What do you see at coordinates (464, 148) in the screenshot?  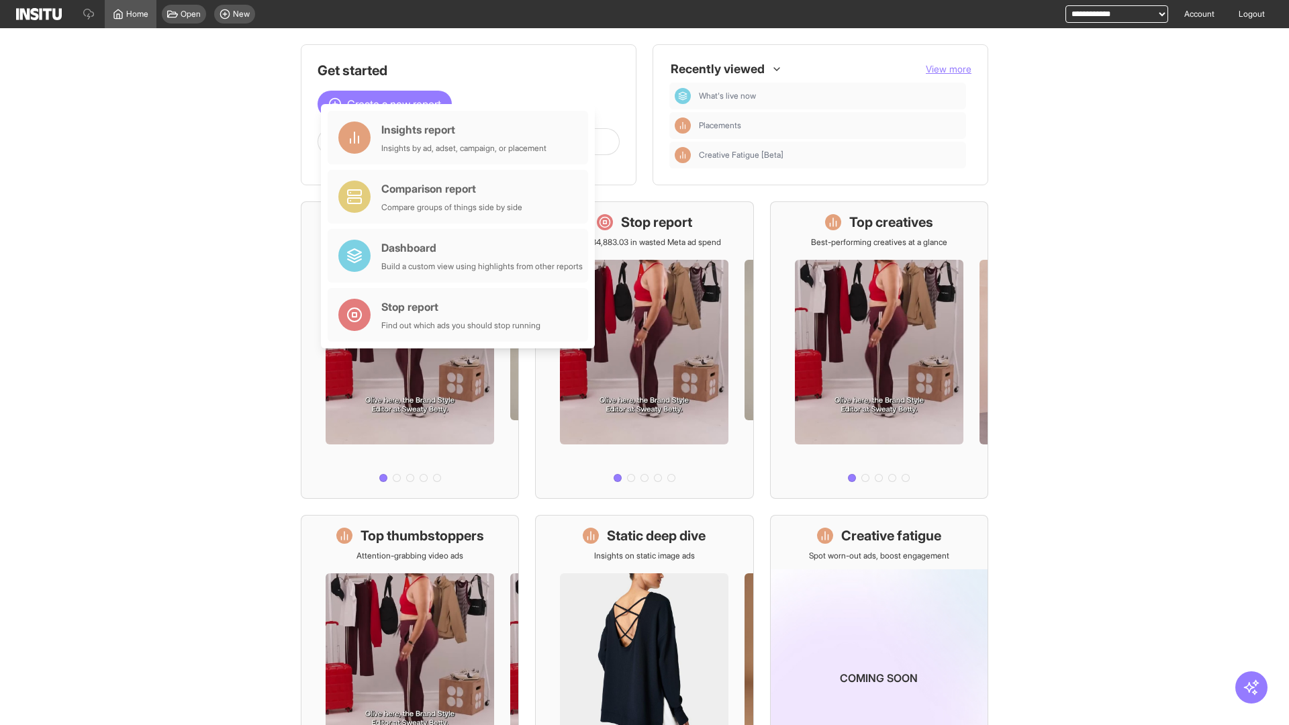 I see `div: Insights by ad, adset, campaign, or placement` at bounding box center [464, 148].